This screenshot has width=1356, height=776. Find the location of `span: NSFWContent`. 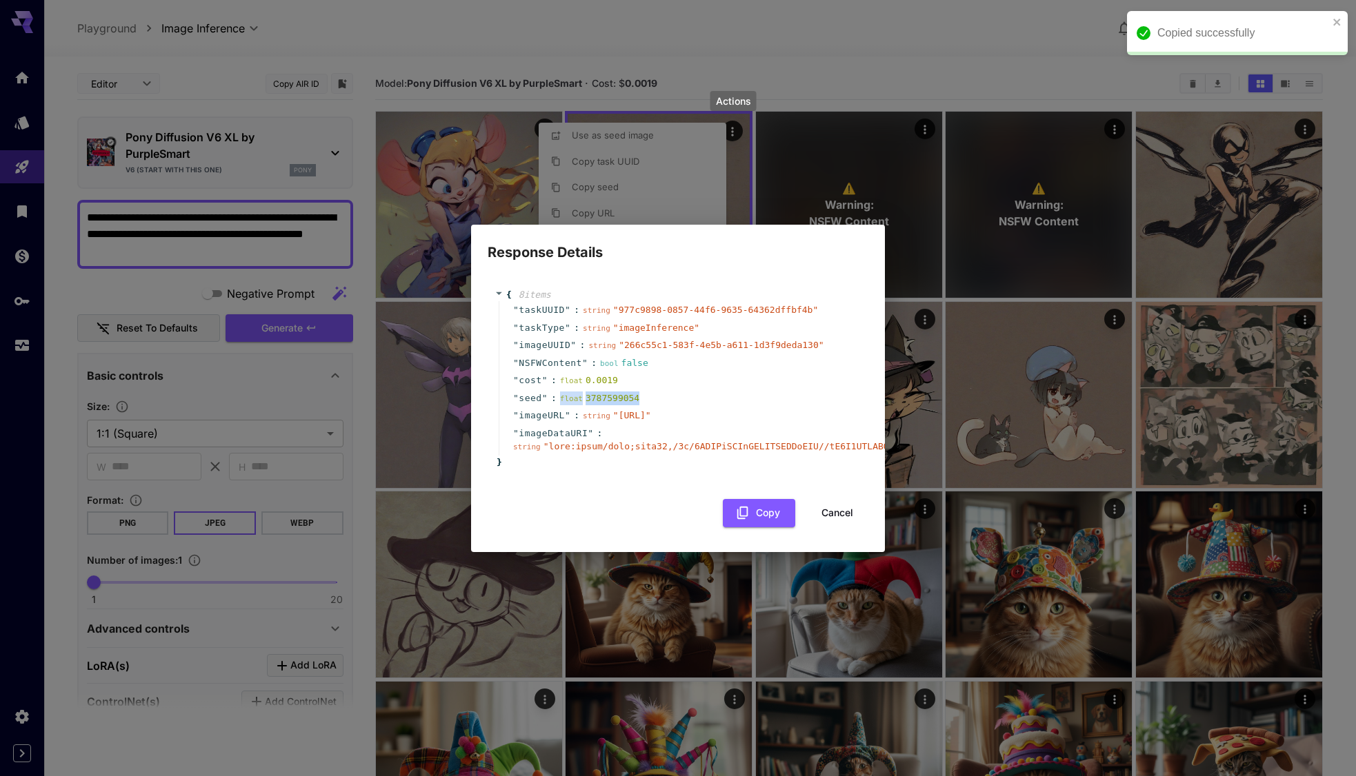

span: NSFWContent is located at coordinates (550, 363).